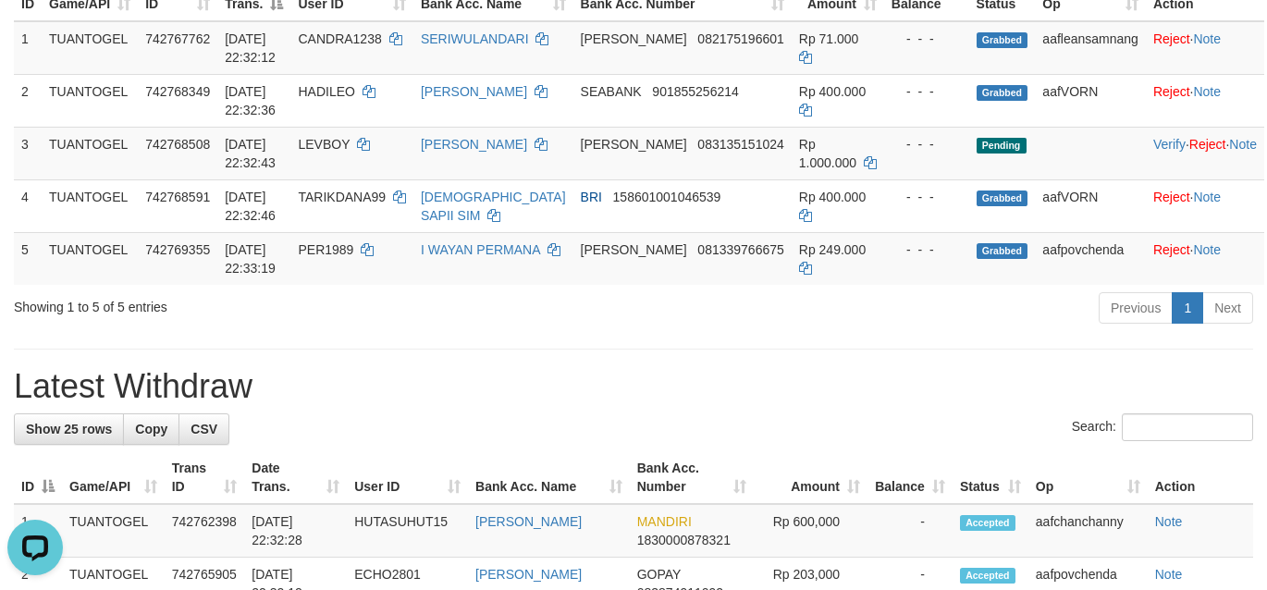 This screenshot has height=590, width=1267. I want to click on td: 5, so click(28, 258).